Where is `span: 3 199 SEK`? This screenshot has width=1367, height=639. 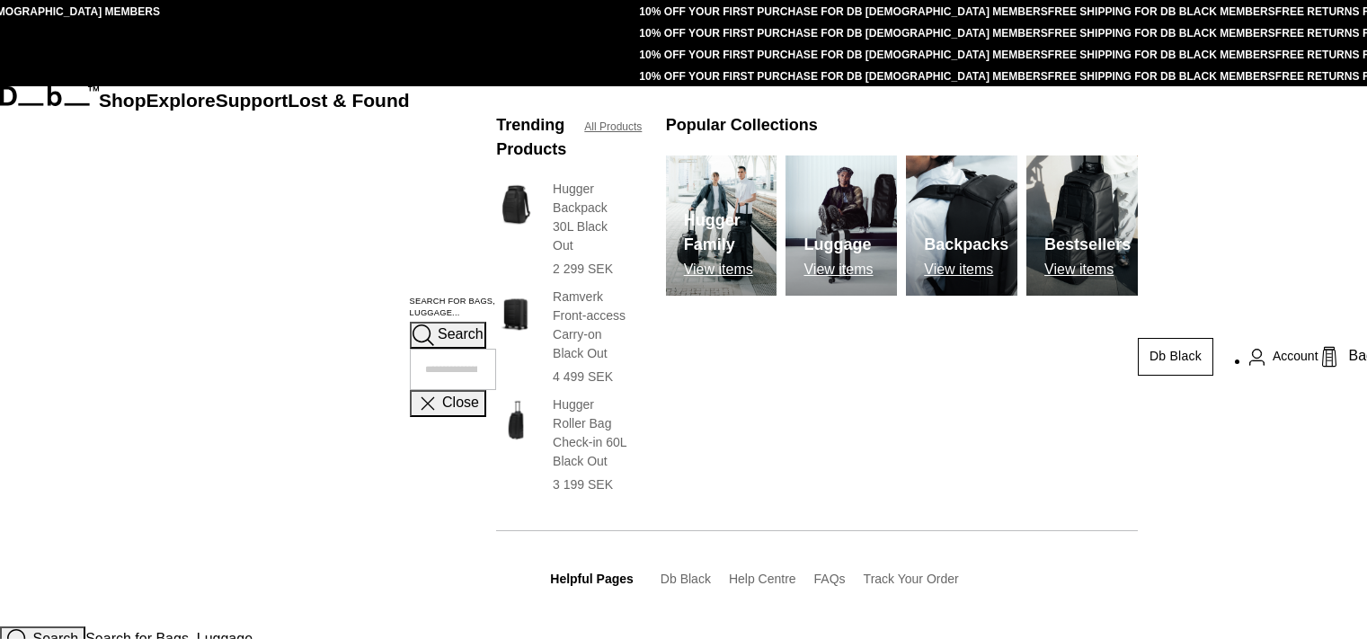
span: 3 199 SEK is located at coordinates (582, 484).